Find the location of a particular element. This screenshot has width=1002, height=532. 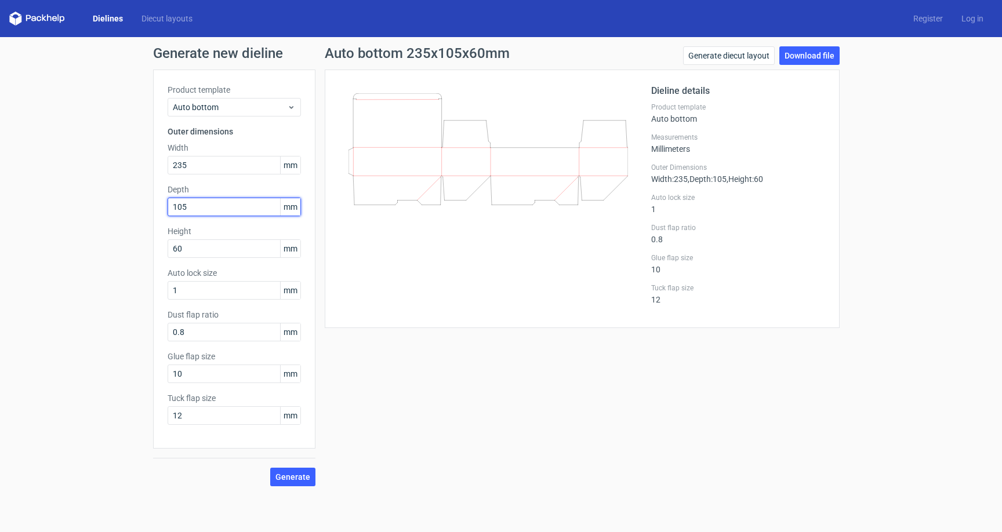

h1: Generate new dieline is located at coordinates (501, 53).